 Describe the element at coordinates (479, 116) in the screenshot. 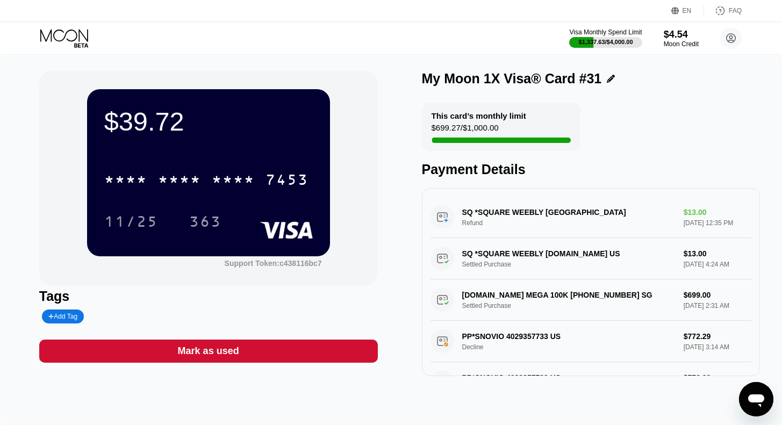

I see `div: This card’s monthly limit` at that location.